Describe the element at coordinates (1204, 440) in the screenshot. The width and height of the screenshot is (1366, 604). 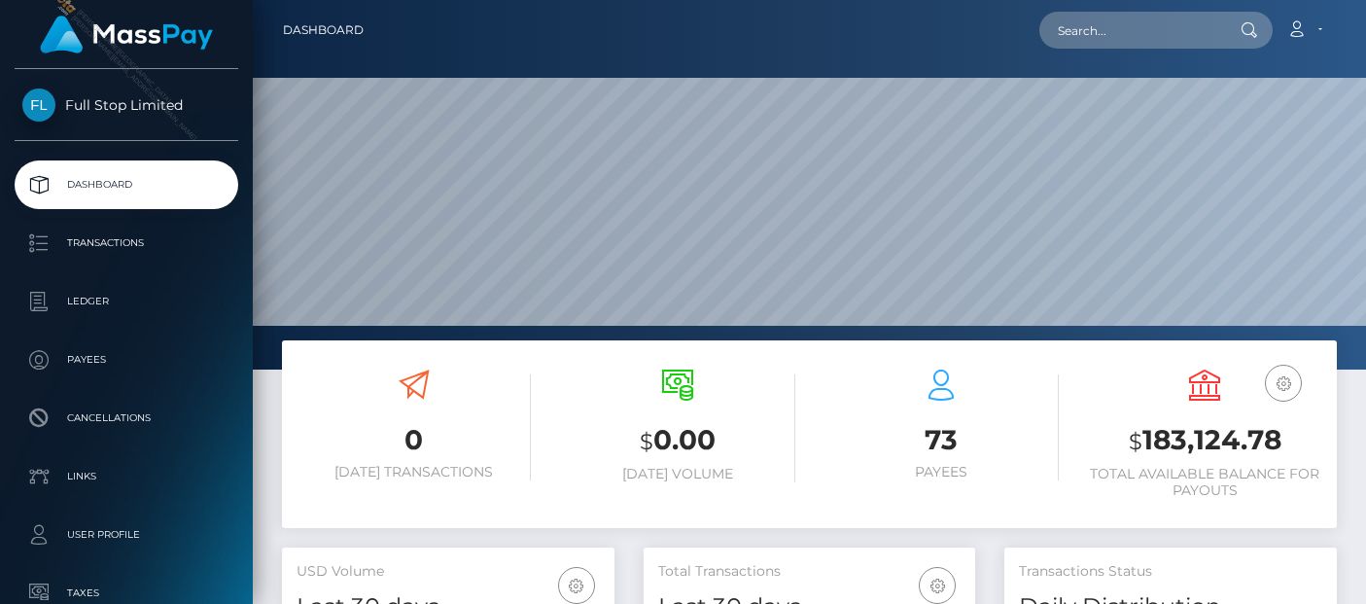
I see `h3: 183,124.78` at that location.